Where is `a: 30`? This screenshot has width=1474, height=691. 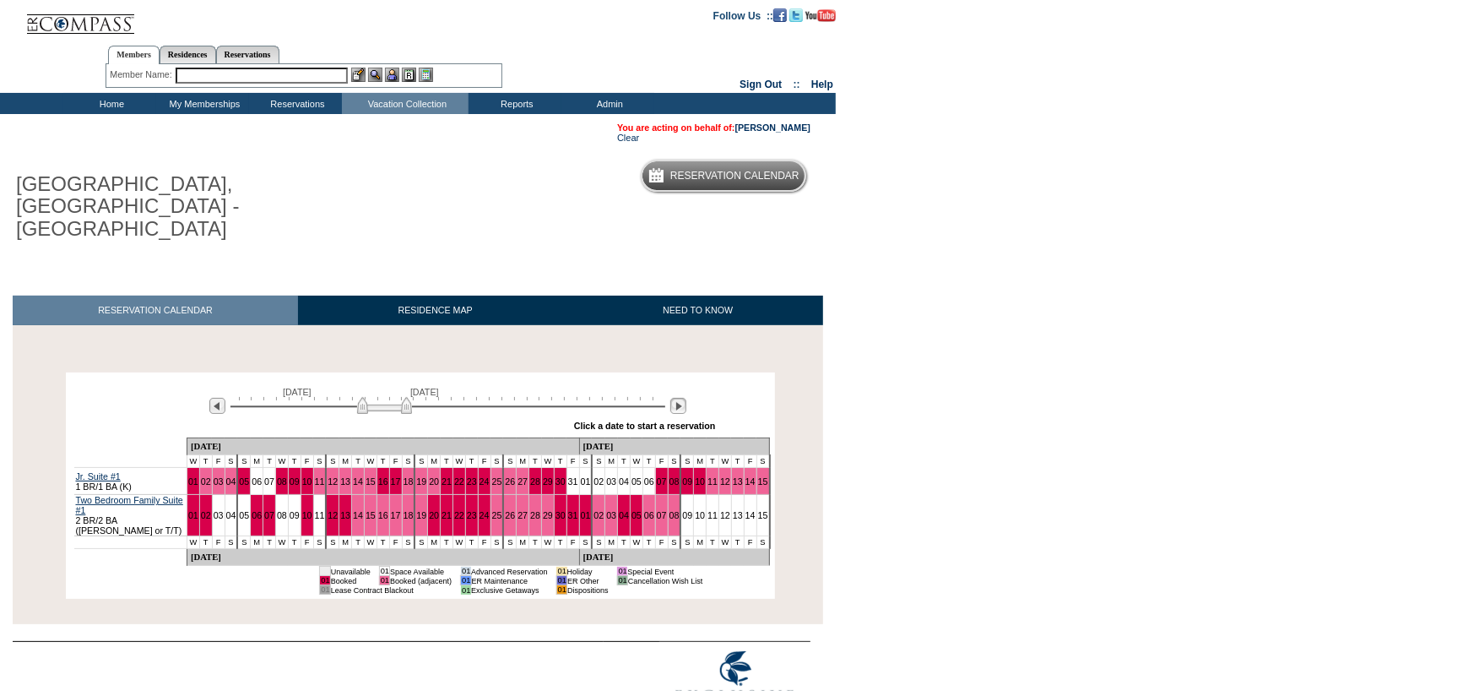
a: 30 is located at coordinates (561, 481).